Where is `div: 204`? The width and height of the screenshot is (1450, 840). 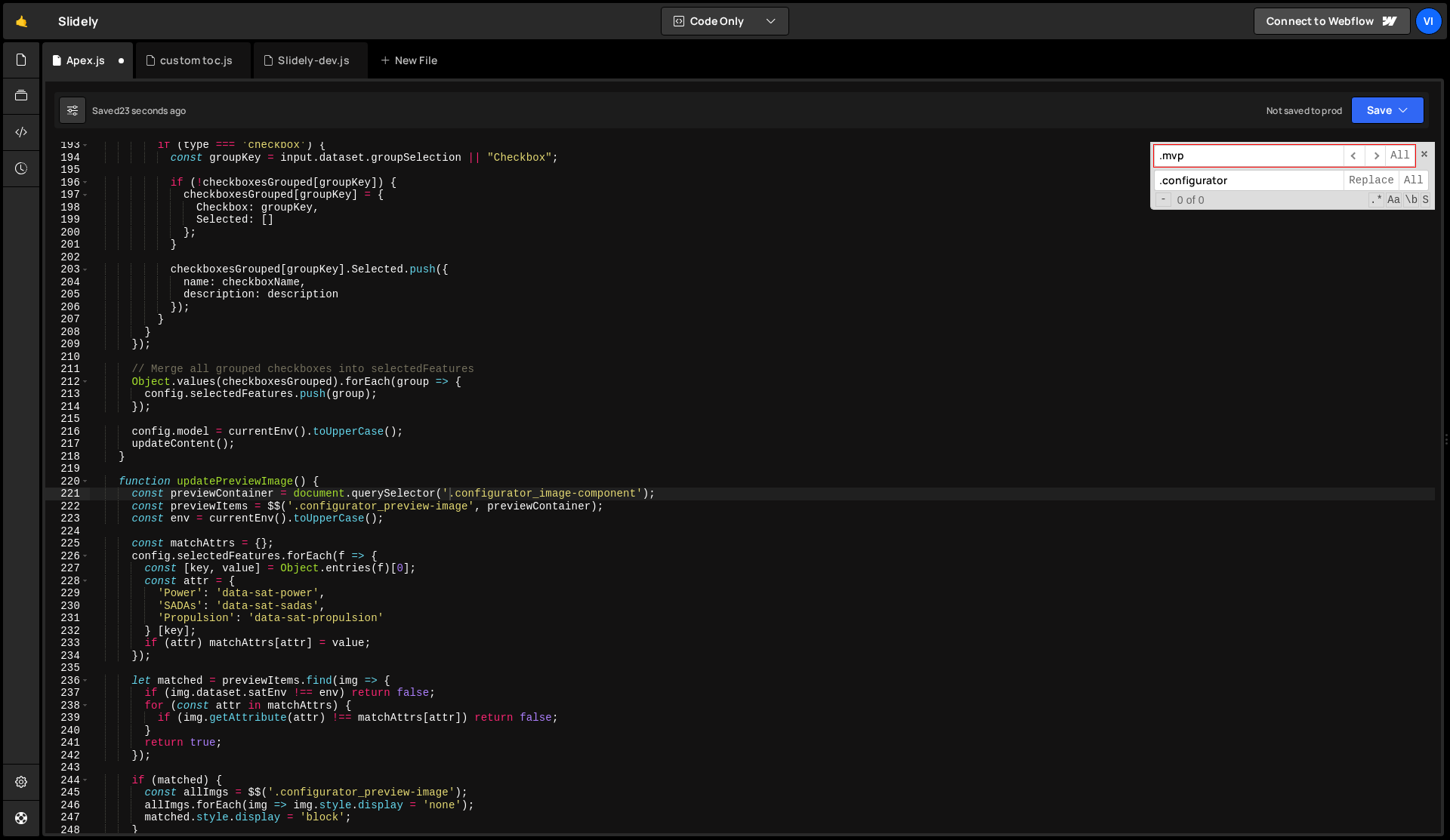
div: 204 is located at coordinates (68, 282).